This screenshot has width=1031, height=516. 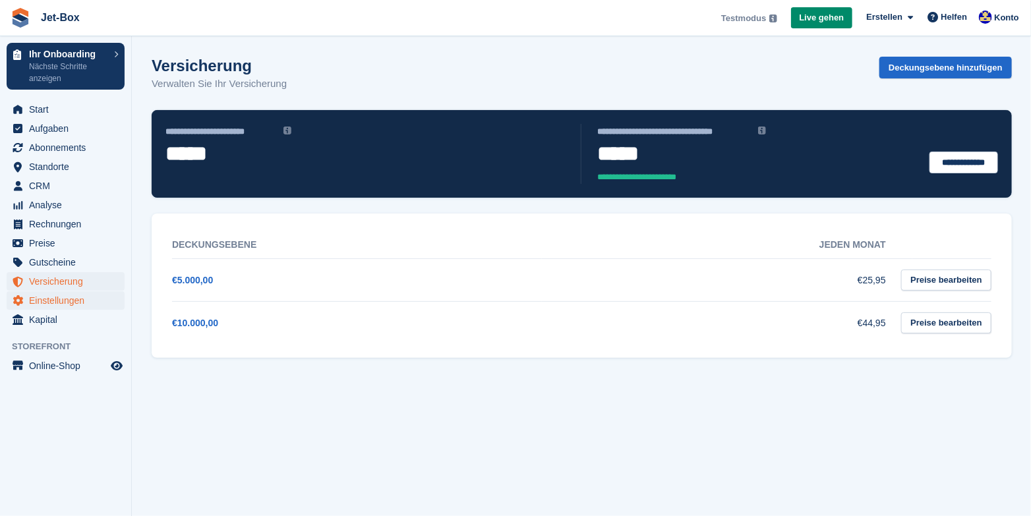 I want to click on span: Erstellen, so click(x=884, y=17).